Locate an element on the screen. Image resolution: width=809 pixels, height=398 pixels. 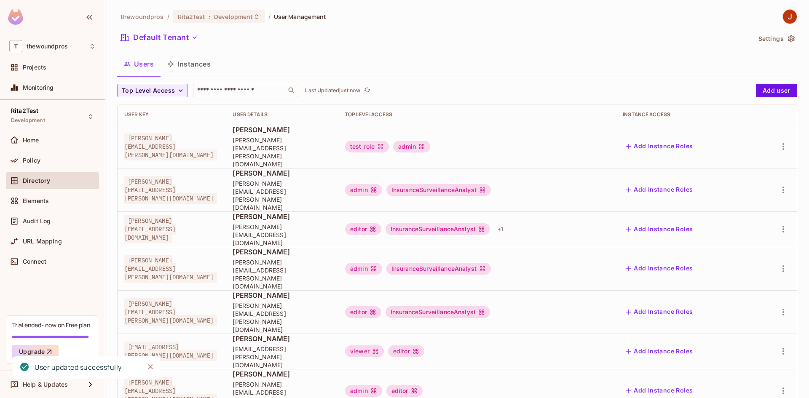
button: refresh is located at coordinates (367, 91).